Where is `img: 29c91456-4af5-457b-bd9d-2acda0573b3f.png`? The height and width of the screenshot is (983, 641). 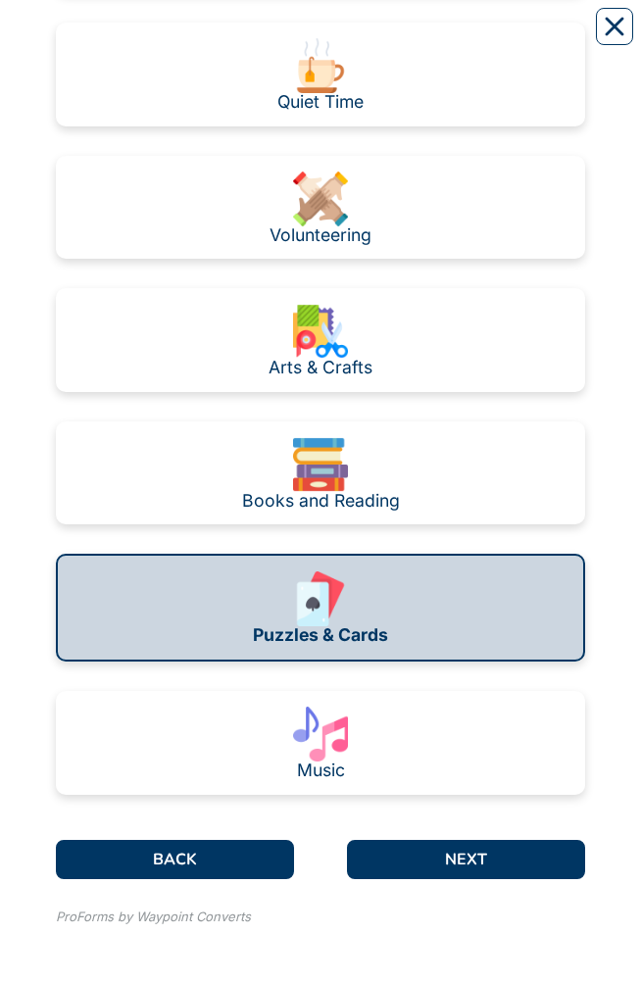
img: 29c91456-4af5-457b-bd9d-2acda0573b3f.png is located at coordinates (321, 734).